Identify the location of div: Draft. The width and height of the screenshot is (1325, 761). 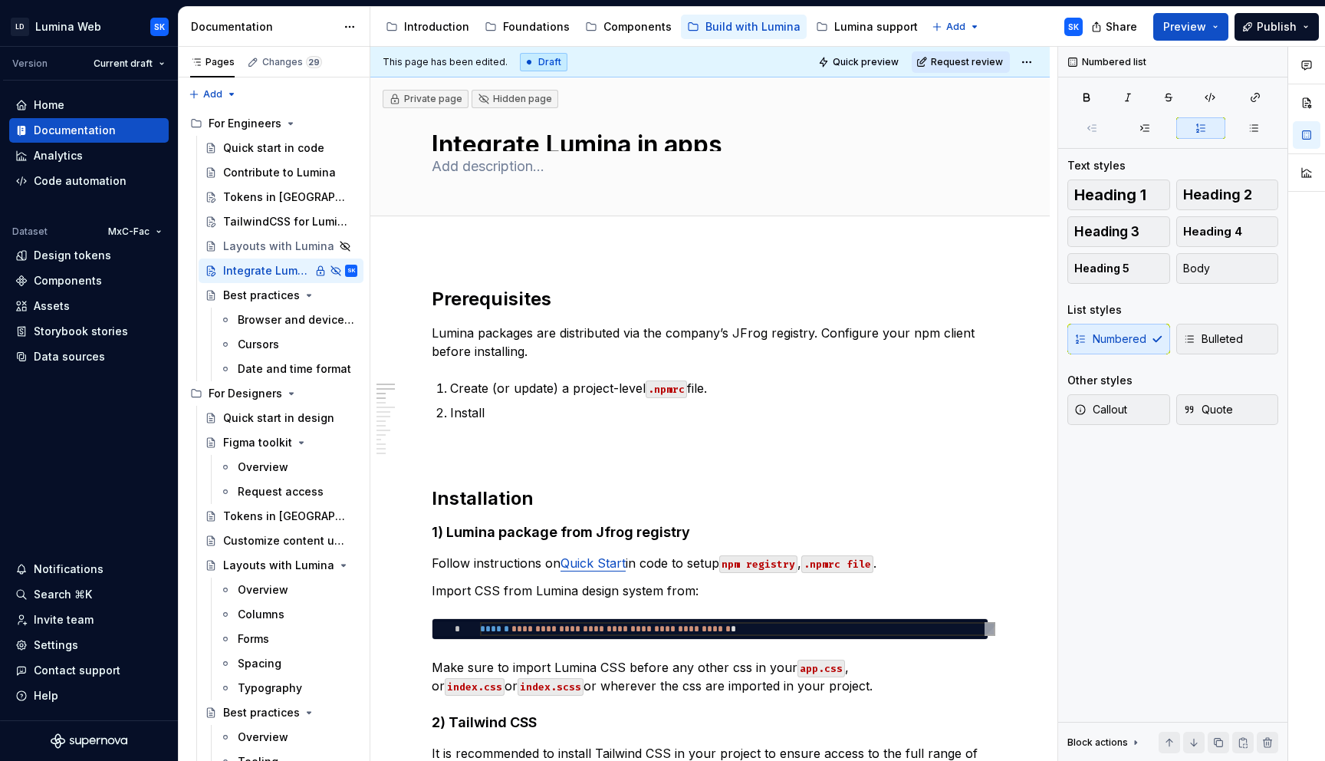
(544, 62).